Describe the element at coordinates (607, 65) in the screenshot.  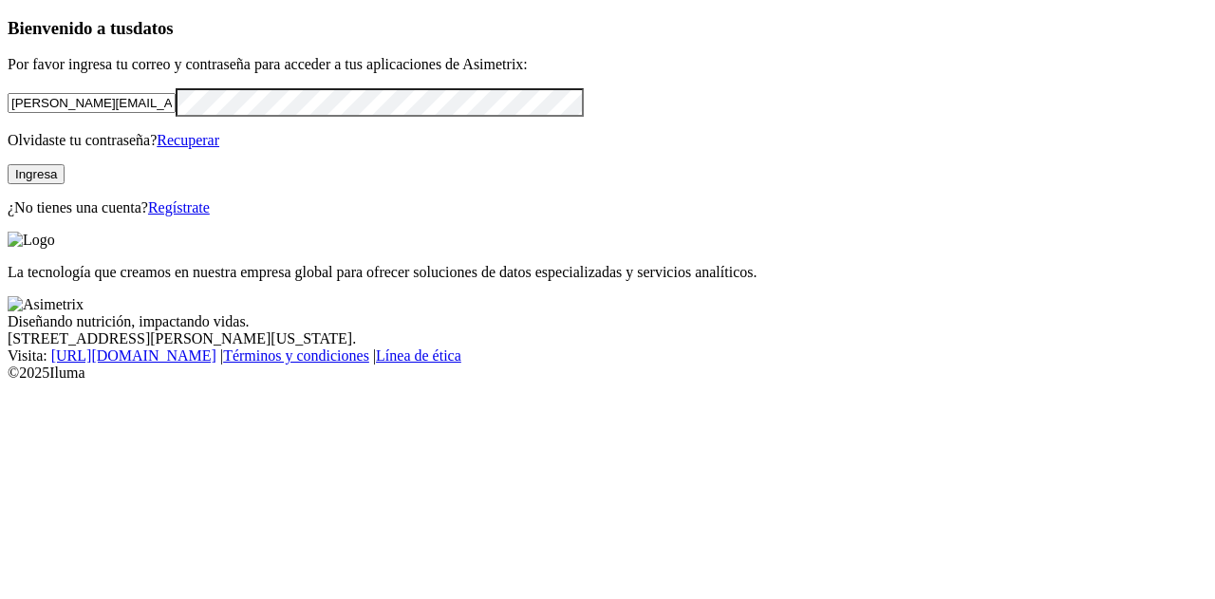
I see `p: Por favor ingresa tu correo y contraseña para acceder a tus aplicaciones de Asimetrix:` at that location.